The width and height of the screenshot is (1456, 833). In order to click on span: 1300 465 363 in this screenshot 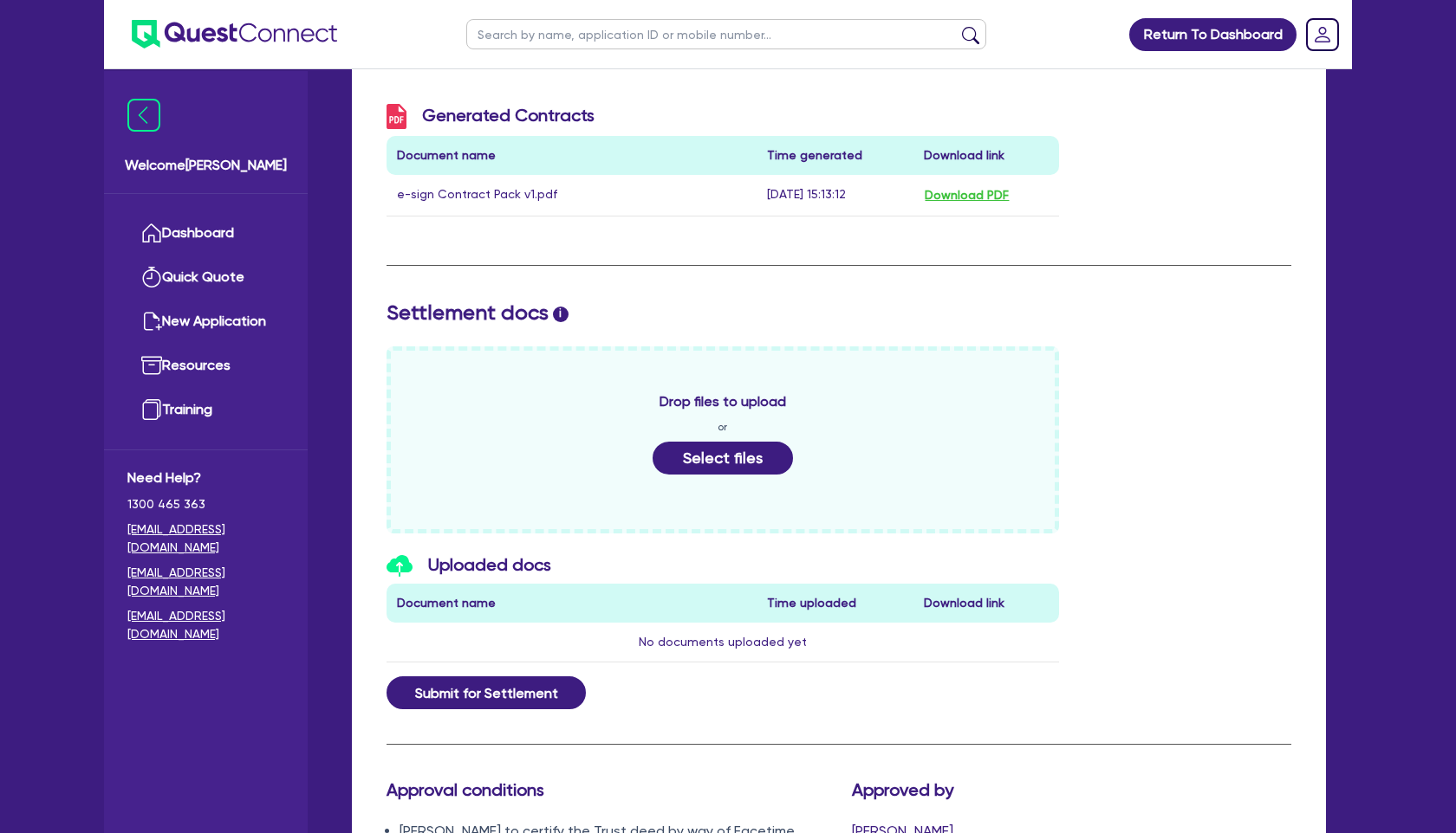, I will do `click(205, 504)`.